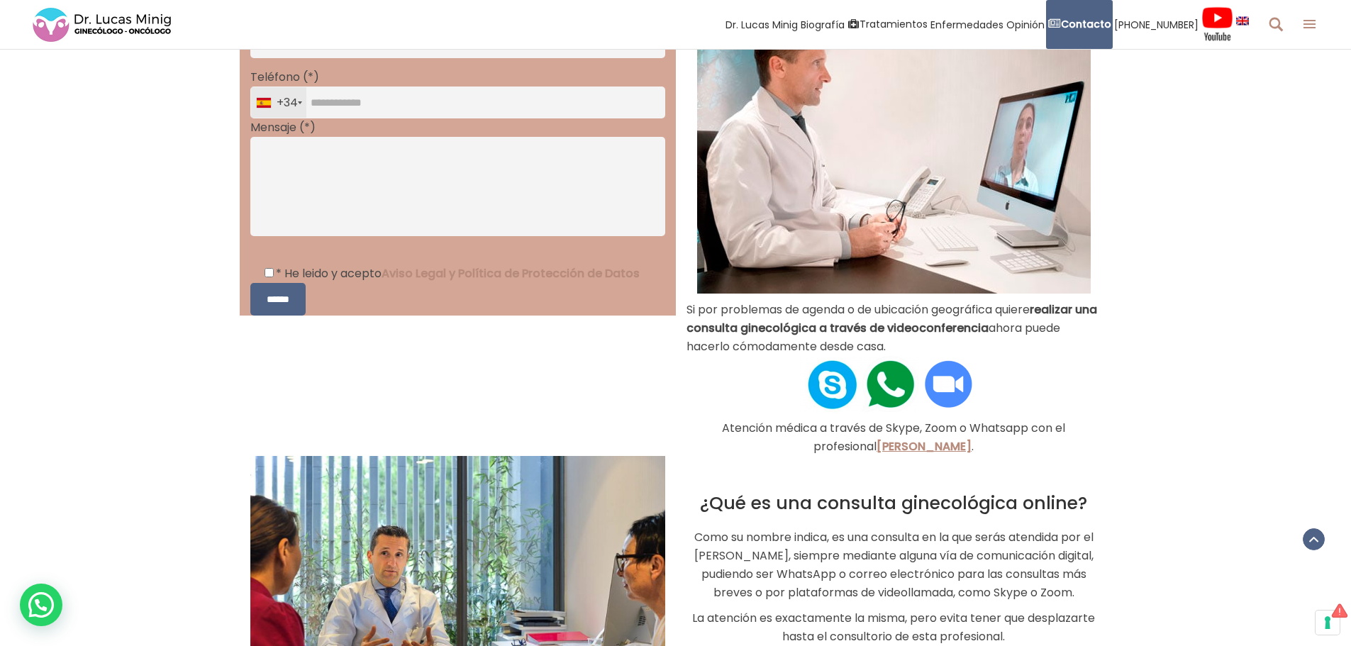  What do you see at coordinates (1086, 24) in the screenshot?
I see `strong: Contacto` at bounding box center [1086, 24].